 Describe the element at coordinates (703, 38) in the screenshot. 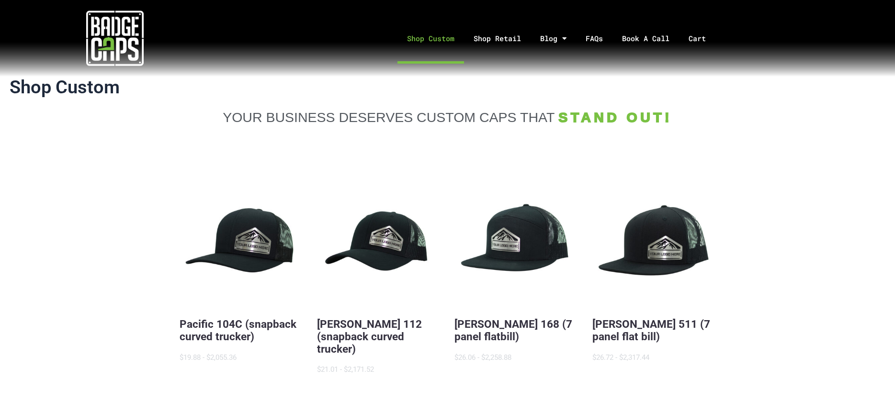

I see `a: Cart` at that location.